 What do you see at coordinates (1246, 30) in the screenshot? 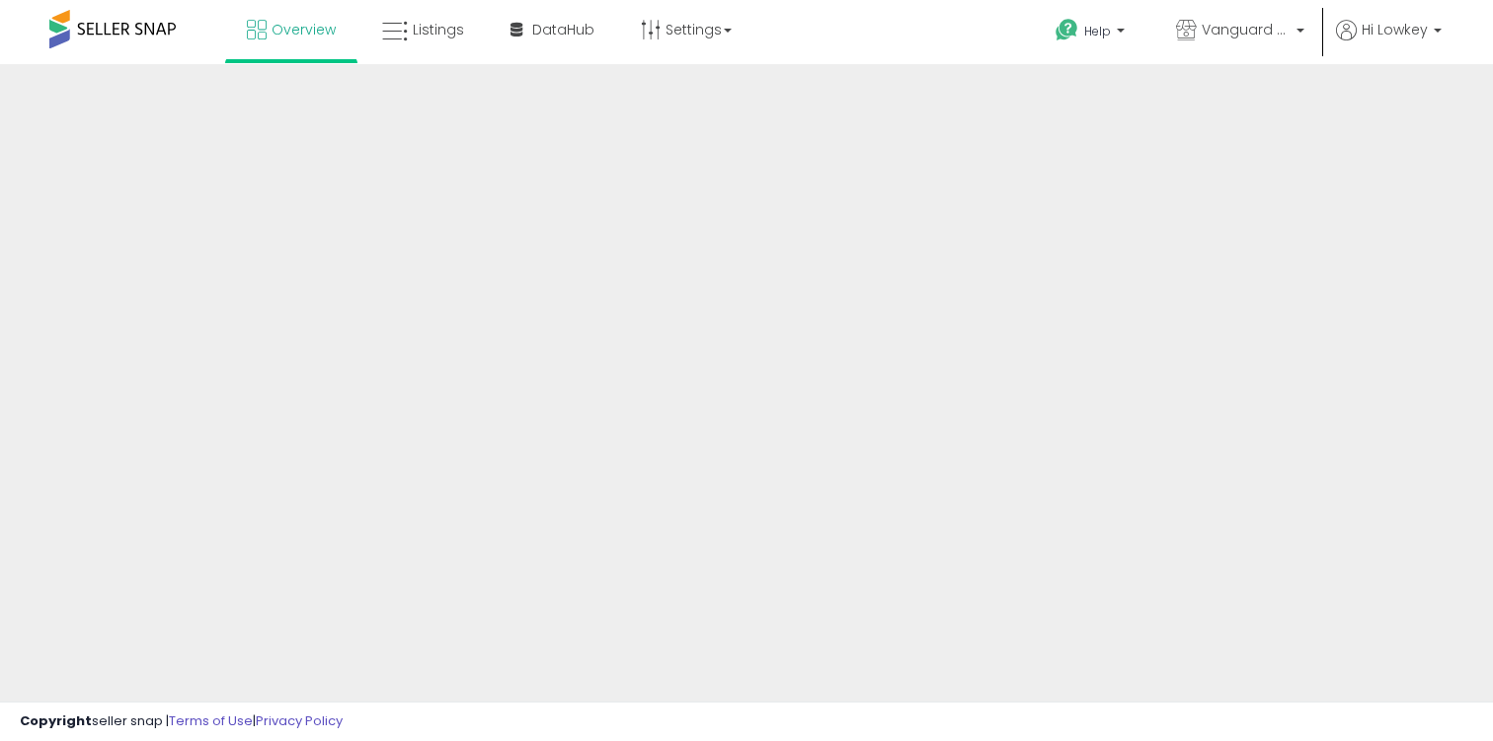
I see `span: Vanguard Systems Shop` at bounding box center [1246, 30].